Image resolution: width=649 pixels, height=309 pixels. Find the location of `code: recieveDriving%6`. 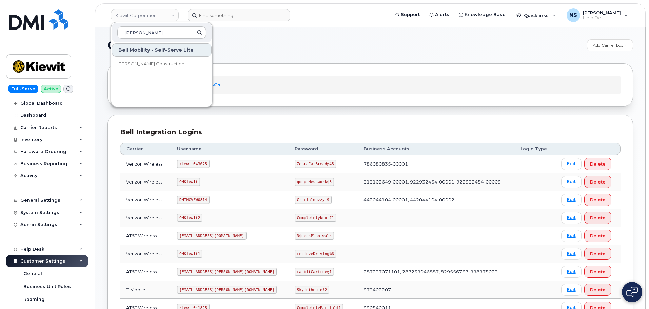

code: recieveDriving%6 is located at coordinates (315, 253).